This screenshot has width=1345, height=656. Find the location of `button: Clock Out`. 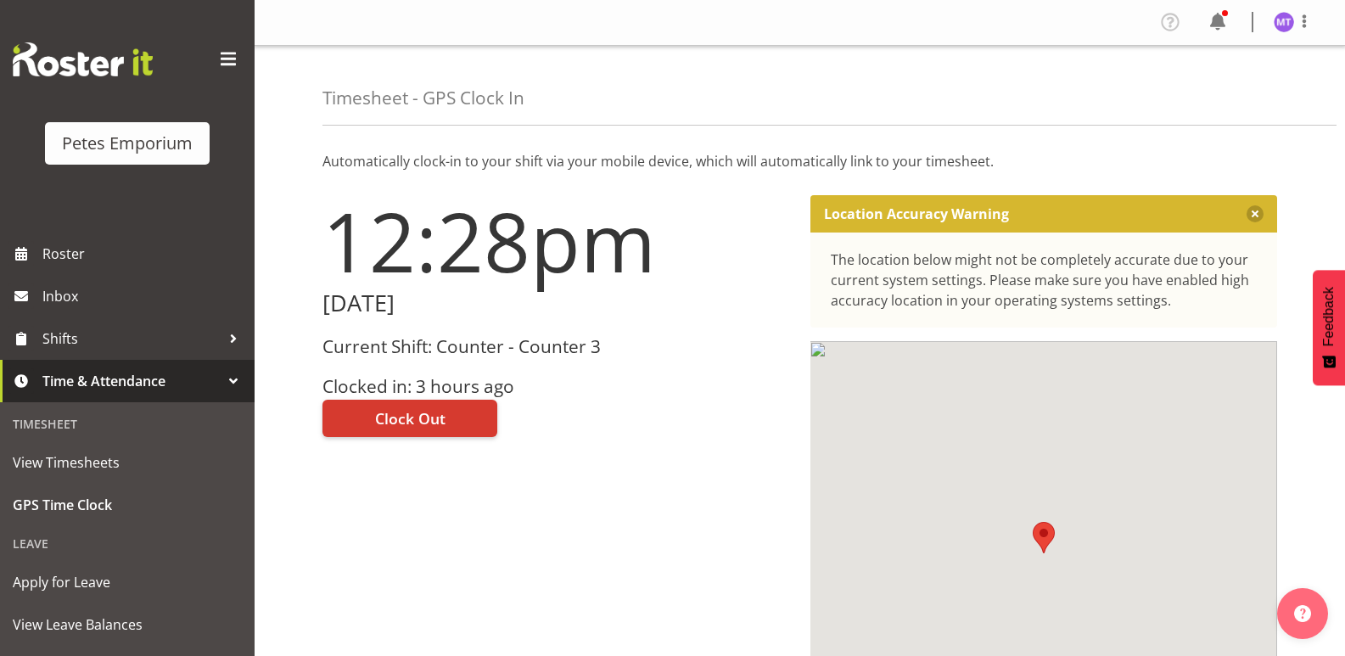

button: Clock Out is located at coordinates (410, 418).